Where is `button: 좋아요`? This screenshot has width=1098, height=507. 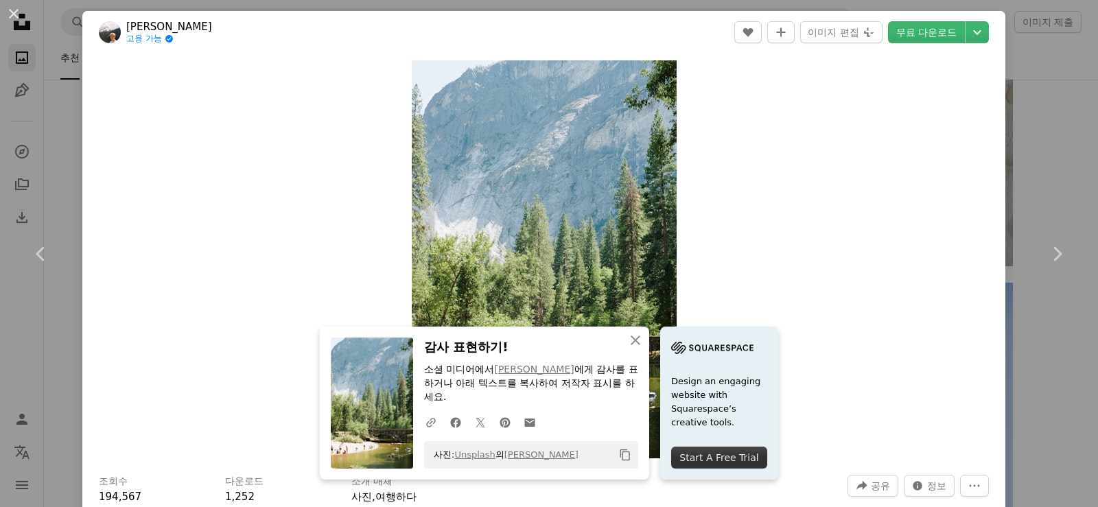
button: 좋아요 is located at coordinates (748, 32).